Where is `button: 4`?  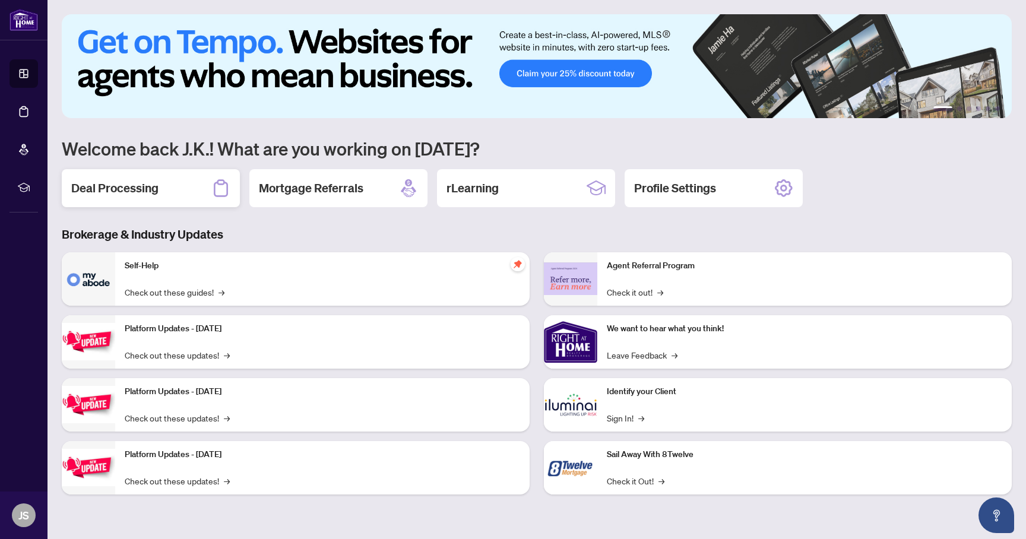 button: 4 is located at coordinates (978, 109).